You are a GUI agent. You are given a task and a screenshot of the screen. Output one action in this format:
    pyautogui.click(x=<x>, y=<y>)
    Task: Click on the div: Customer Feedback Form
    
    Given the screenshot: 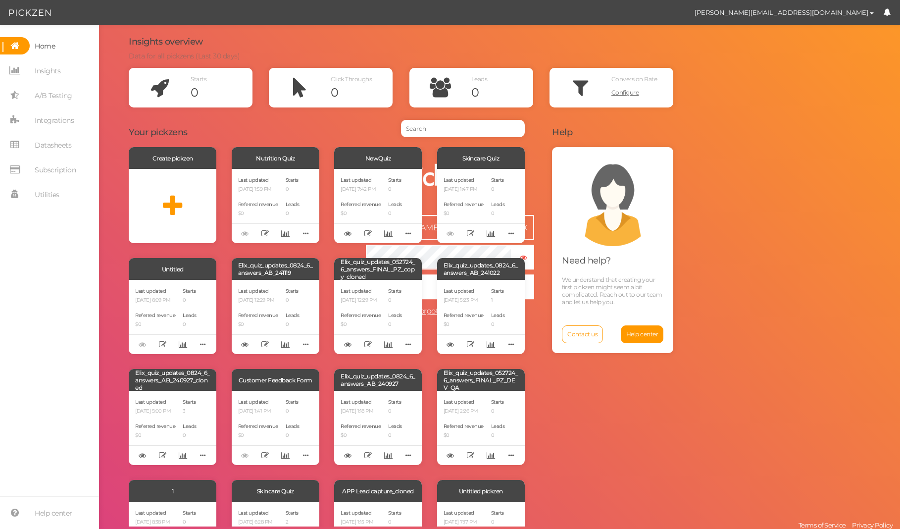 What is the action you would take?
    pyautogui.click(x=275, y=380)
    